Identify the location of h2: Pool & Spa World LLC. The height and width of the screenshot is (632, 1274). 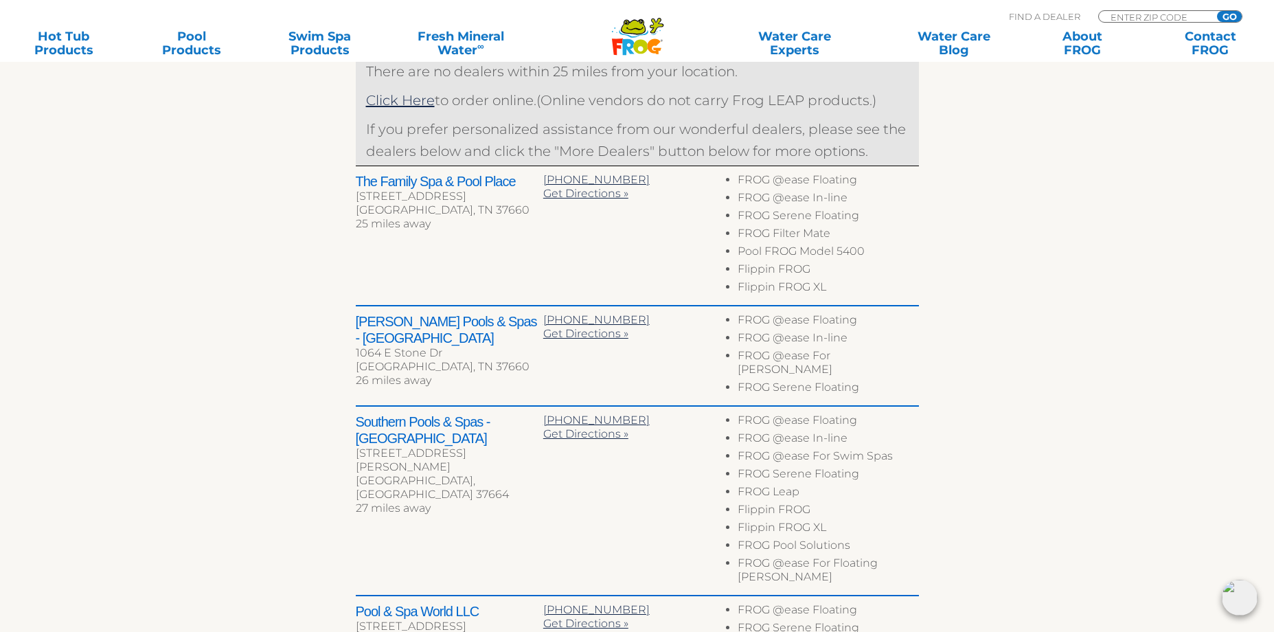
(449, 611).